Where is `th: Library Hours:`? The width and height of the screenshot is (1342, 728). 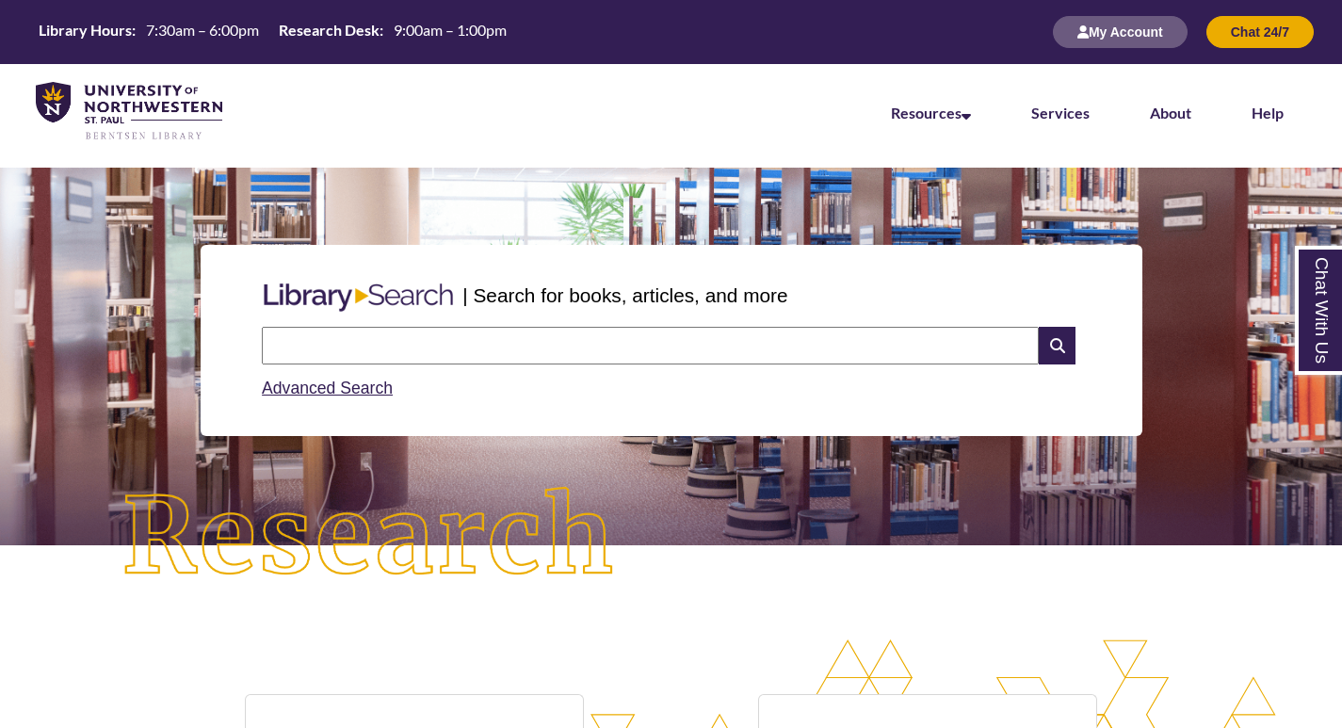 th: Library Hours: is located at coordinates (85, 30).